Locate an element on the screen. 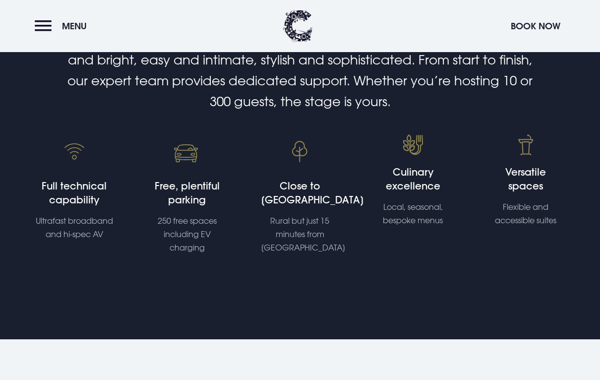  p: Ultrafast broadband and hi-spec AV is located at coordinates (74, 227).